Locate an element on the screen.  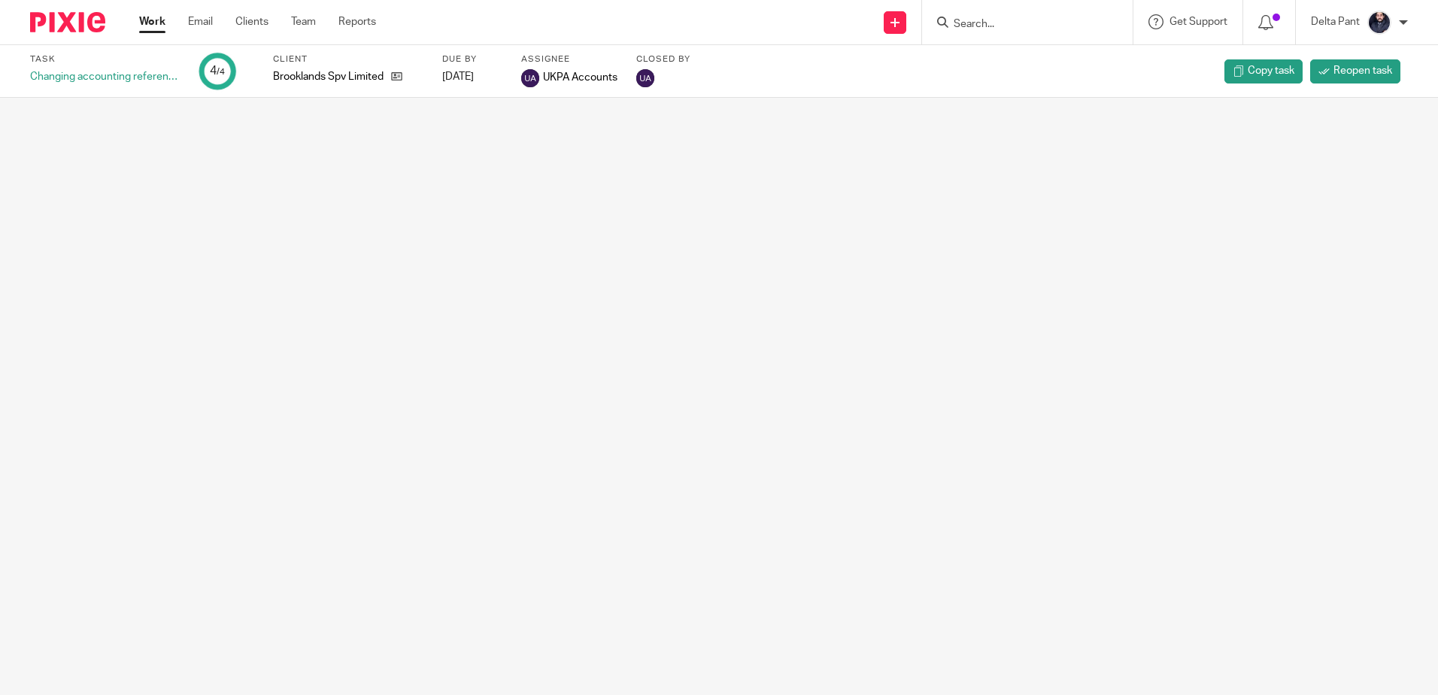
span: UKPA Accounts is located at coordinates (580, 77).